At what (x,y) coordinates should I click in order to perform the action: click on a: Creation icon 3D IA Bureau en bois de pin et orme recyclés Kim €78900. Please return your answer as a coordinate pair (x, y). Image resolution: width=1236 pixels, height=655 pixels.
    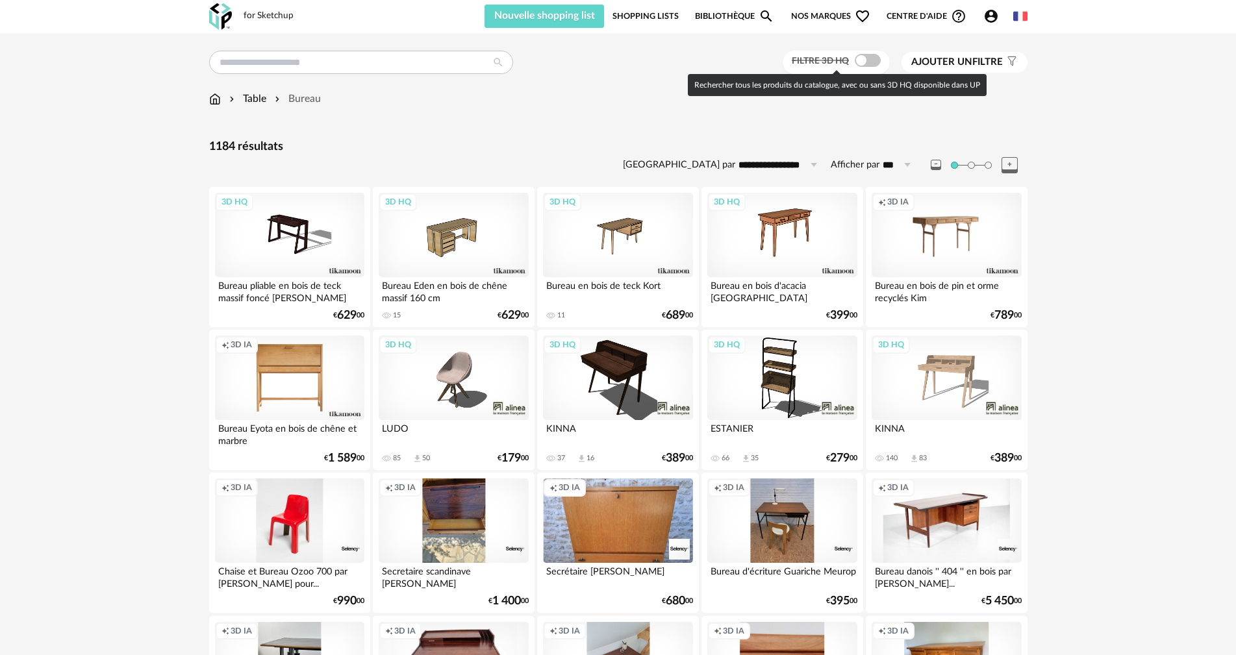
    Looking at the image, I should click on (947, 257).